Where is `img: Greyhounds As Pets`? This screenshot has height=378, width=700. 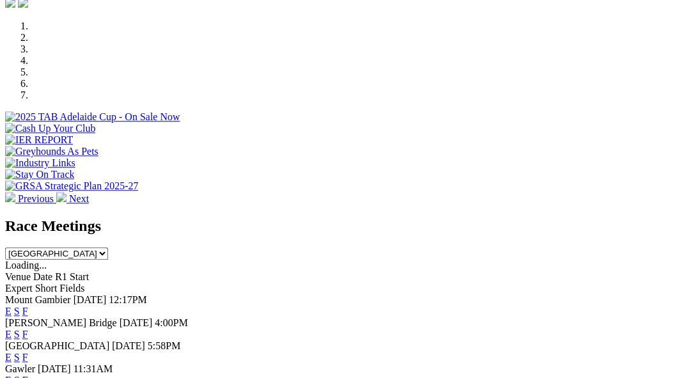 img: Greyhounds As Pets is located at coordinates (52, 152).